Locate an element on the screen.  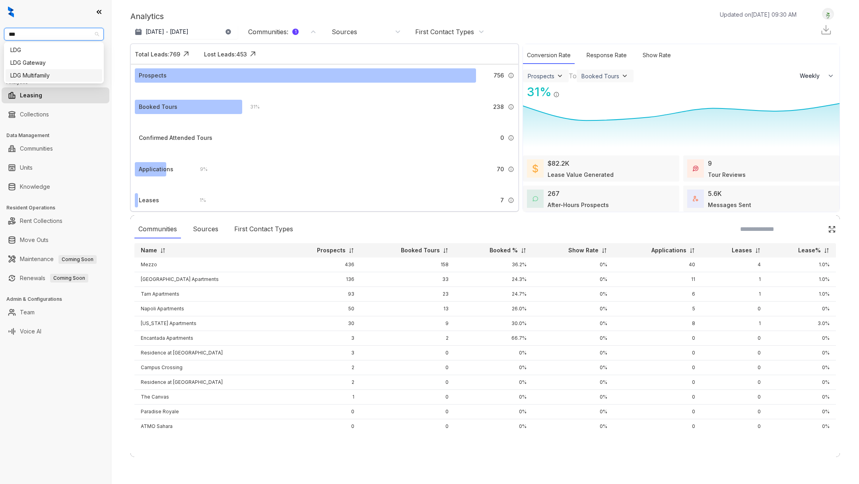
td: 8 is located at coordinates (658, 324).